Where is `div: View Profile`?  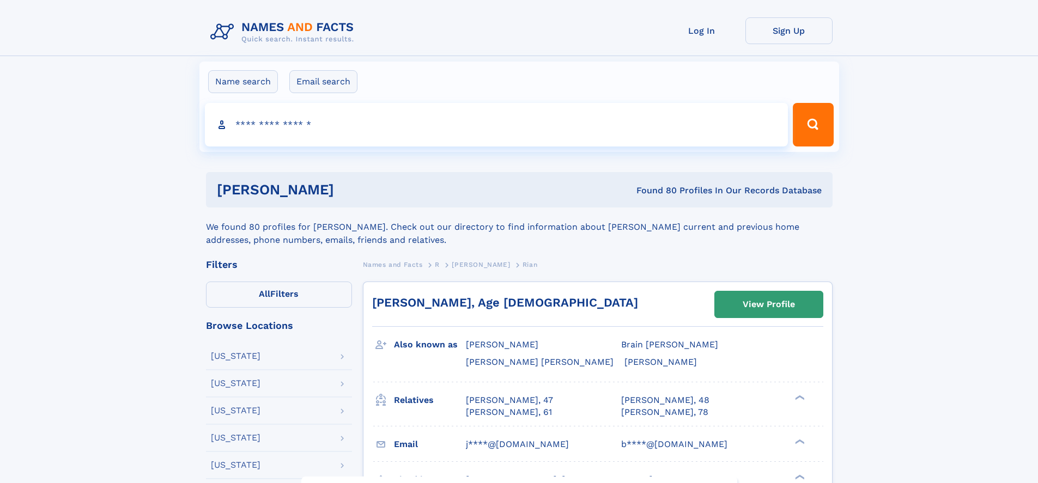
div: View Profile is located at coordinates (769, 305).